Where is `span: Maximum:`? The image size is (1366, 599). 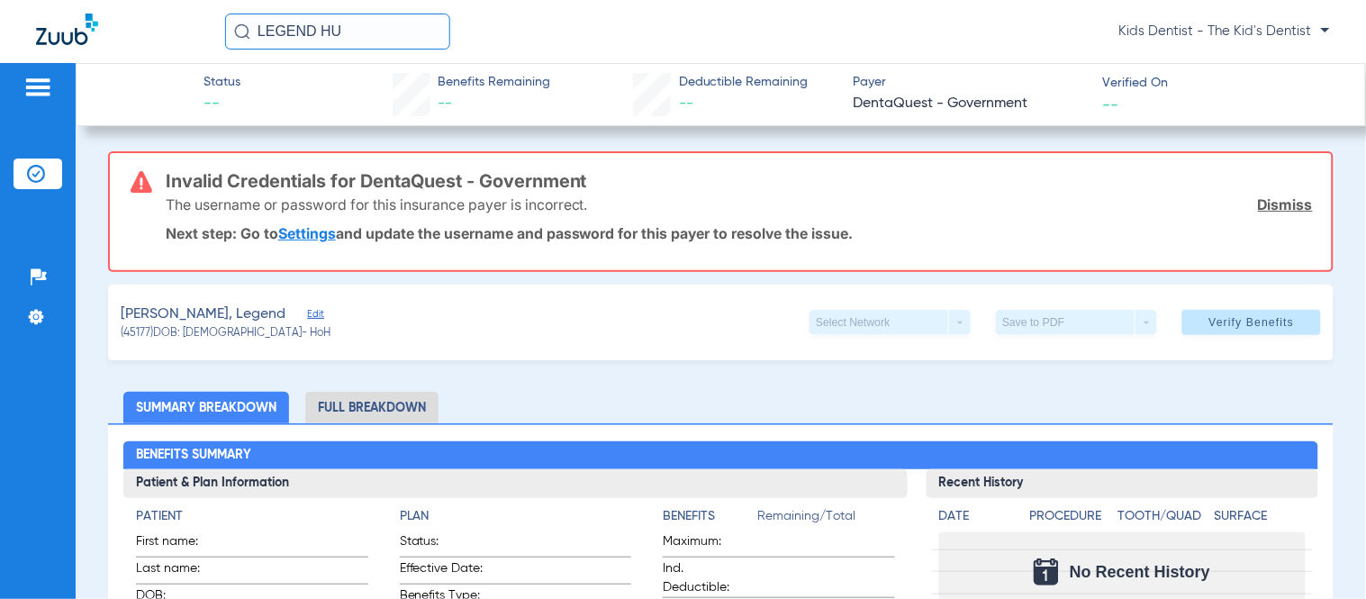
span: Maximum: is located at coordinates (707, 544).